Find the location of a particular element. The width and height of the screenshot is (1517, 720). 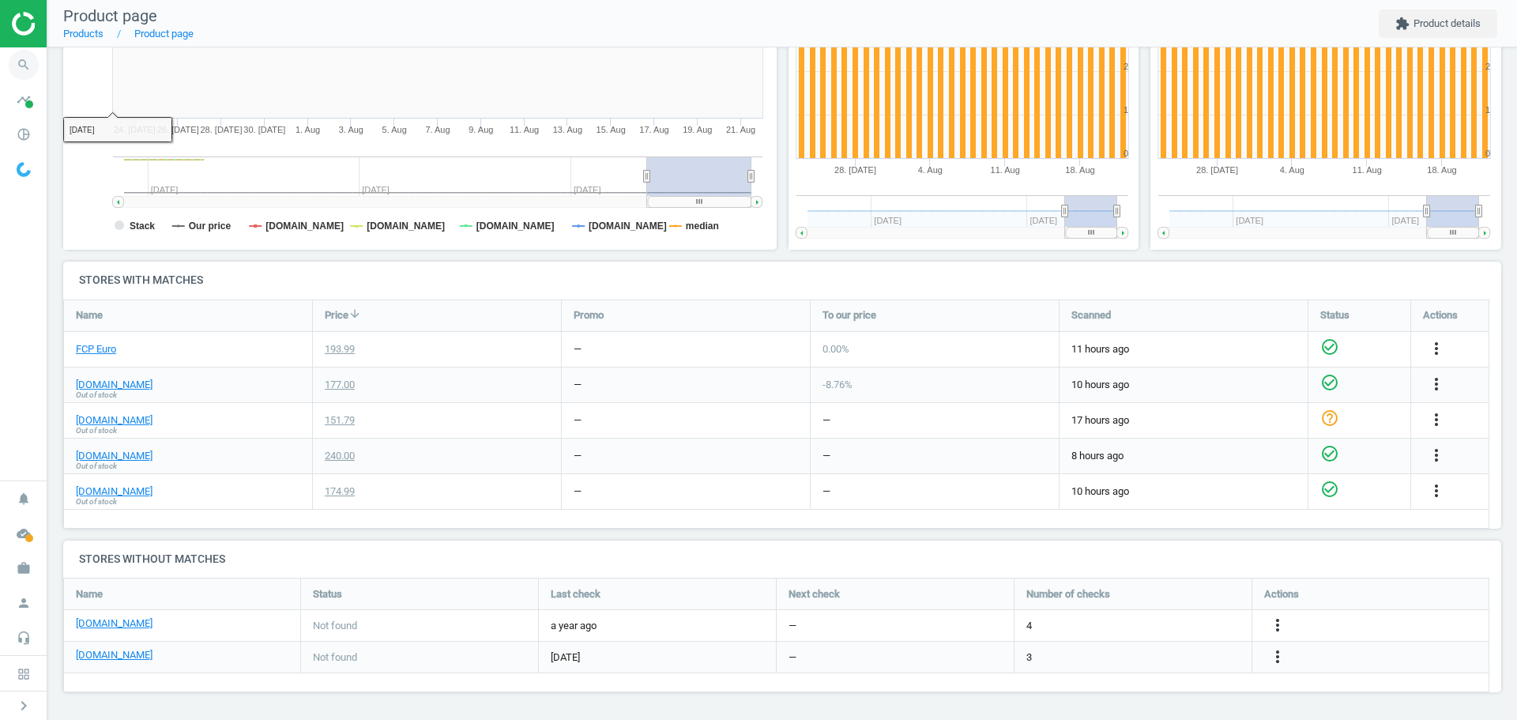

span: 0.00 % is located at coordinates (836, 348).